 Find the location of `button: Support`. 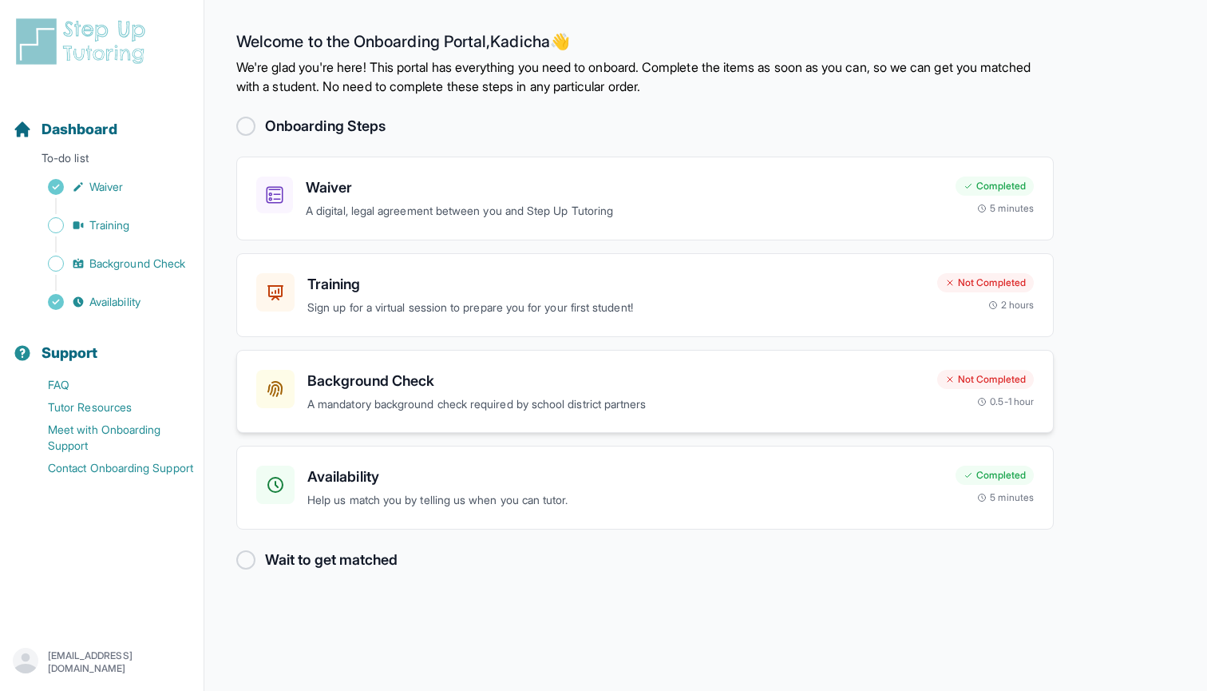

button: Support is located at coordinates (101, 343).